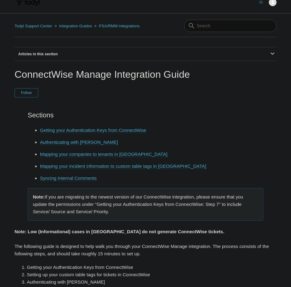  I want to click on strong: Note:, so click(39, 197).